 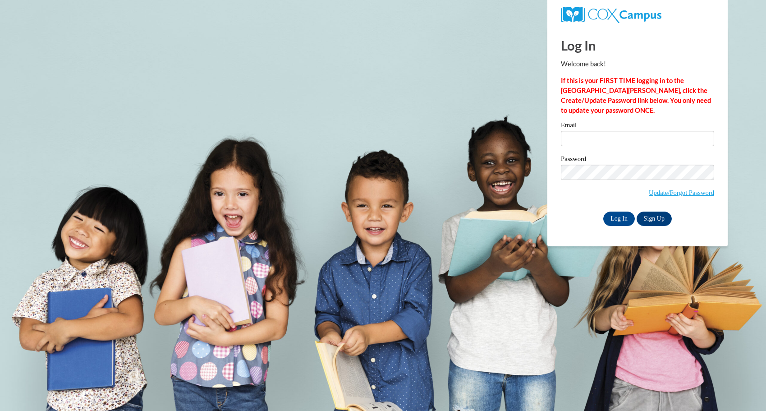 I want to click on input: Log In, so click(x=619, y=219).